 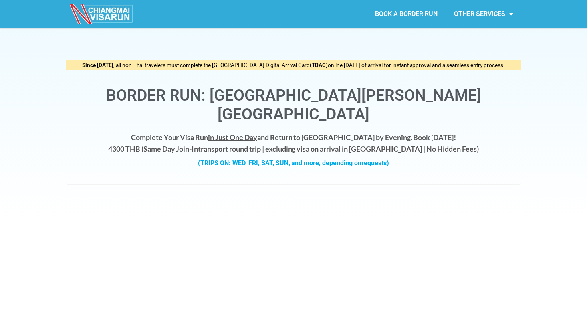 What do you see at coordinates (319, 65) in the screenshot?
I see `strong: (TDAC)` at bounding box center [319, 65].